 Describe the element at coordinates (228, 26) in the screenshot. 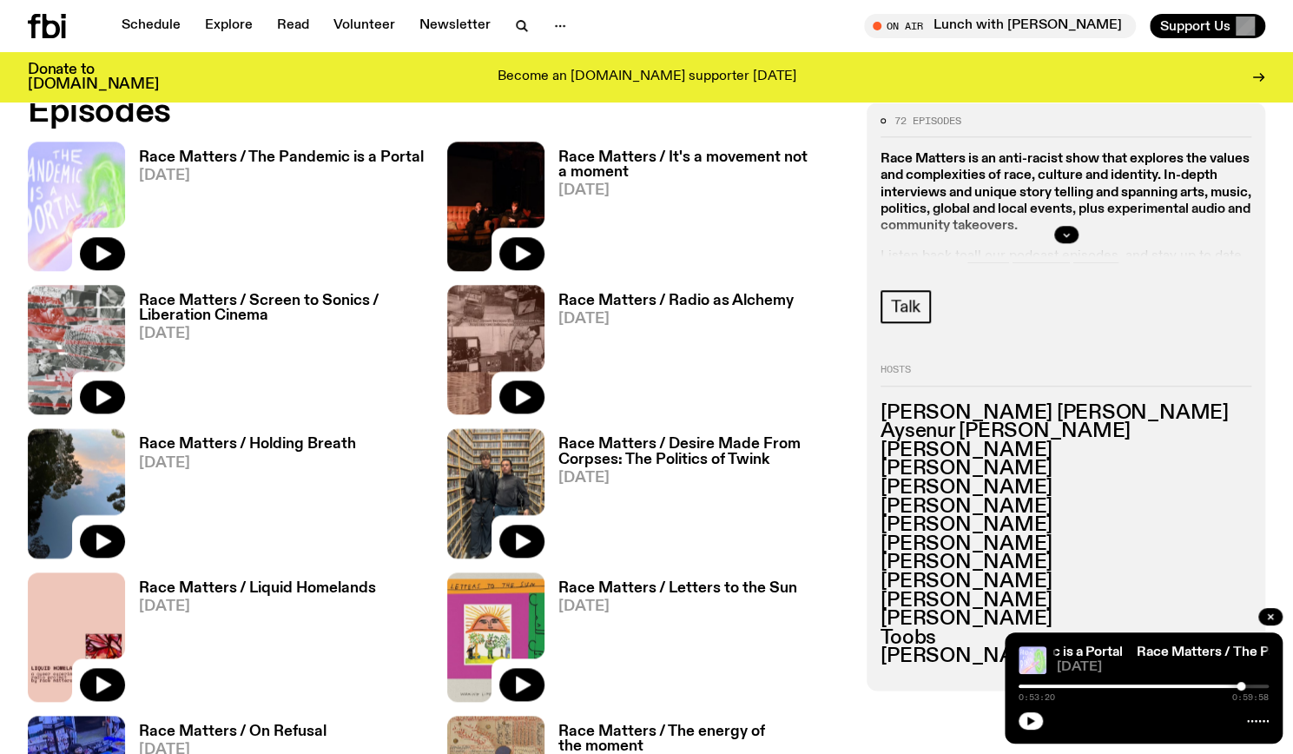

I see `a: Explore` at that location.